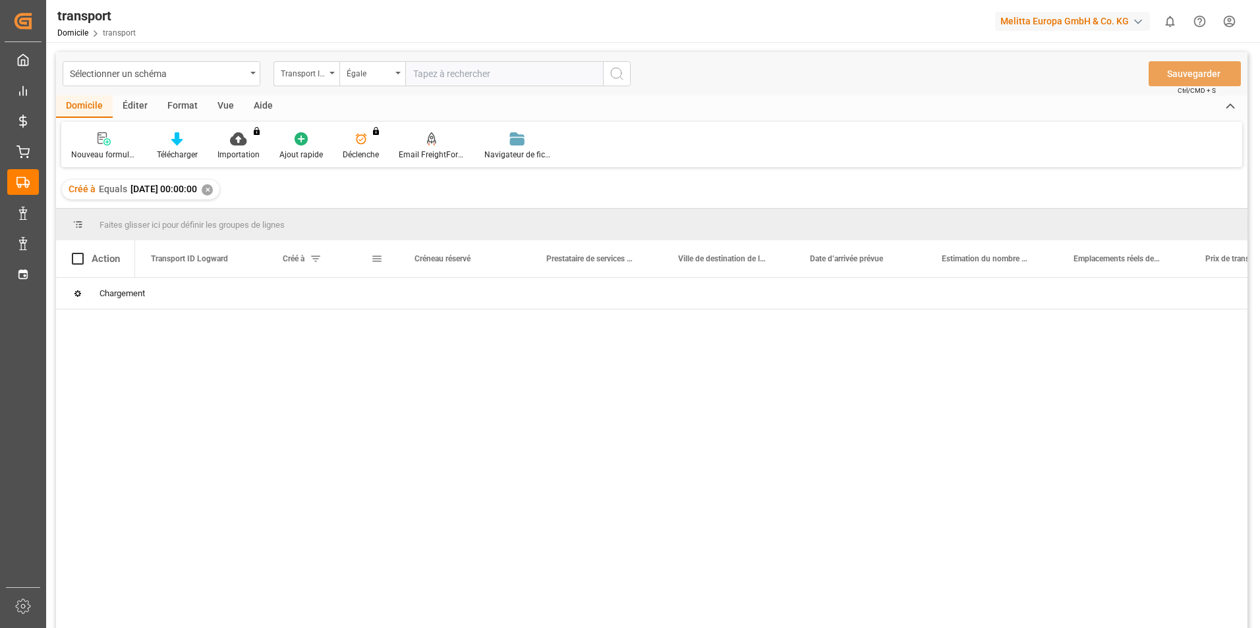 Image resolution: width=1260 pixels, height=628 pixels. I want to click on div: Ajout rapide, so click(301, 155).